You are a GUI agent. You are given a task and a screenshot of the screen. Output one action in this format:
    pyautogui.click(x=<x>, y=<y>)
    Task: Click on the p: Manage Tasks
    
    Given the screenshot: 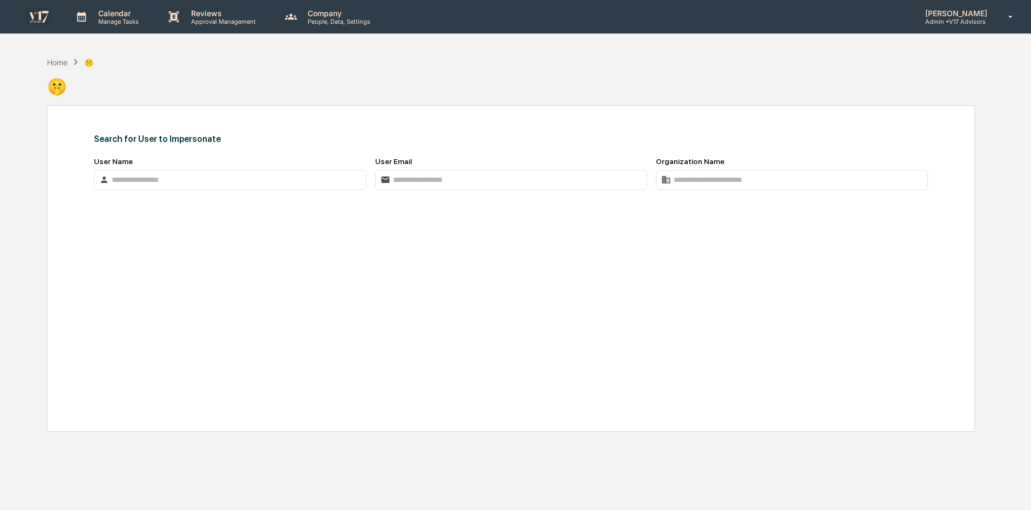 What is the action you would take?
    pyautogui.click(x=117, y=22)
    